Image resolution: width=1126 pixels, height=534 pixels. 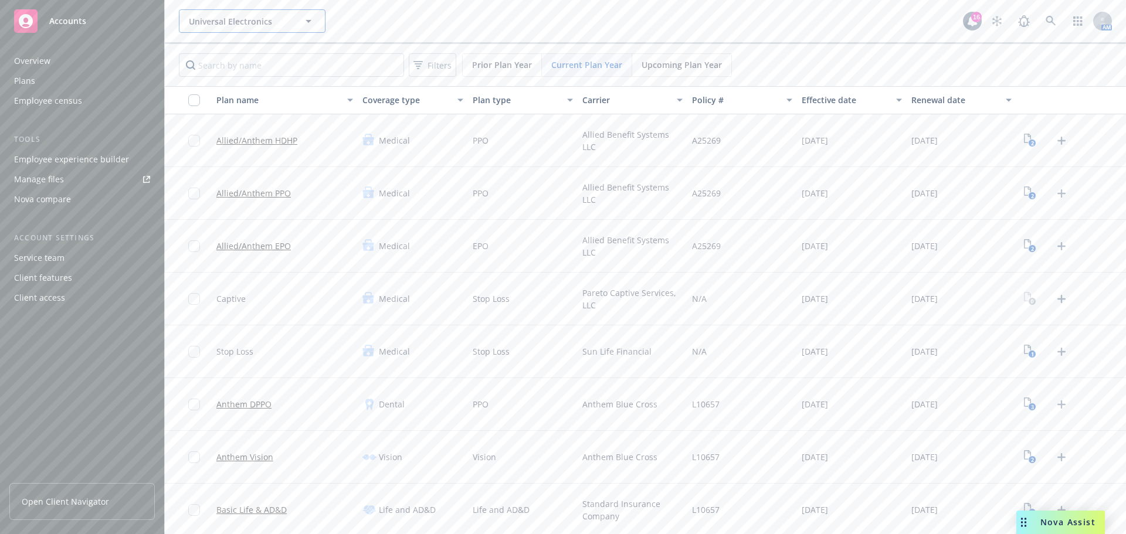 What do you see at coordinates (42, 199) in the screenshot?
I see `div: Nova compare` at bounding box center [42, 199].